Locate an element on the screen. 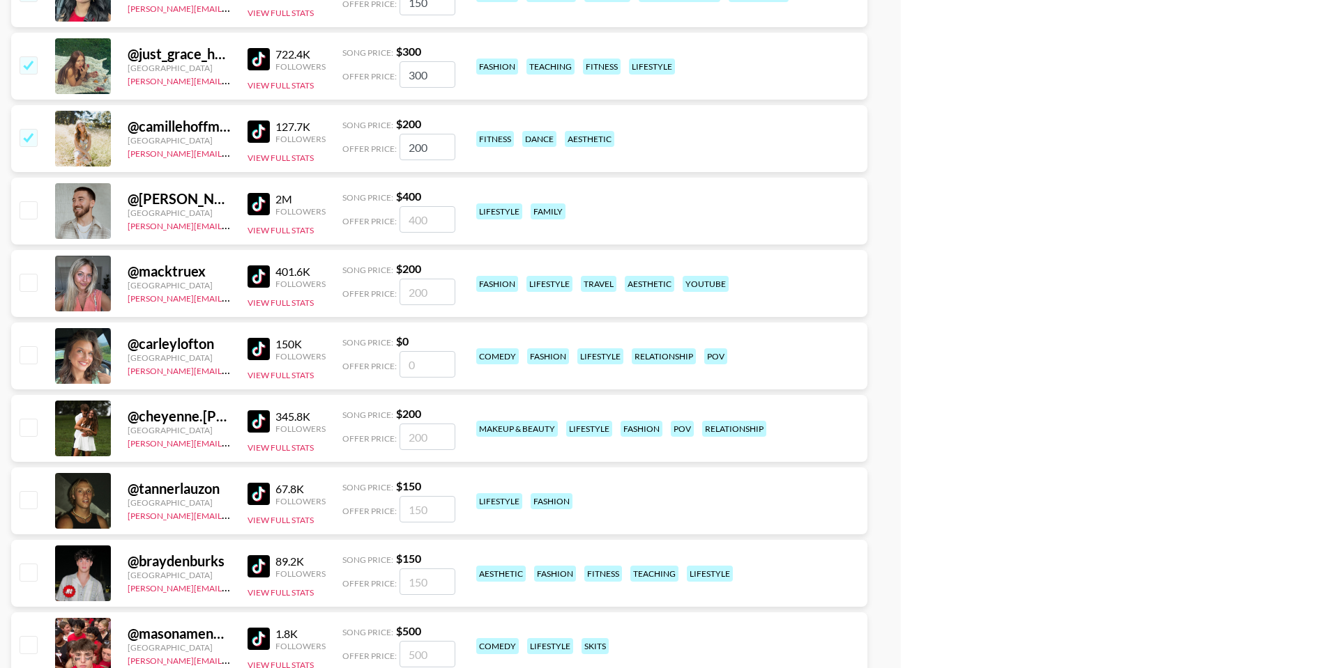 The width and height of the screenshot is (1329, 668). div: skits is located at coordinates (595, 646).